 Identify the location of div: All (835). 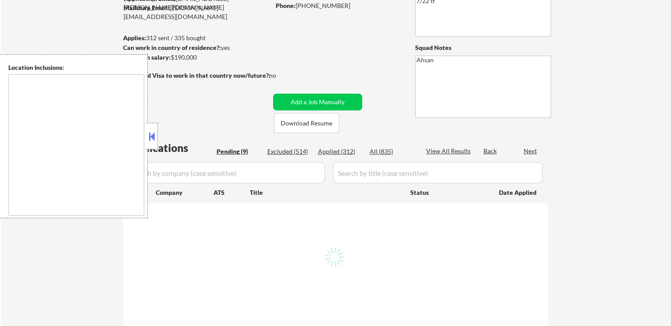
(392, 151).